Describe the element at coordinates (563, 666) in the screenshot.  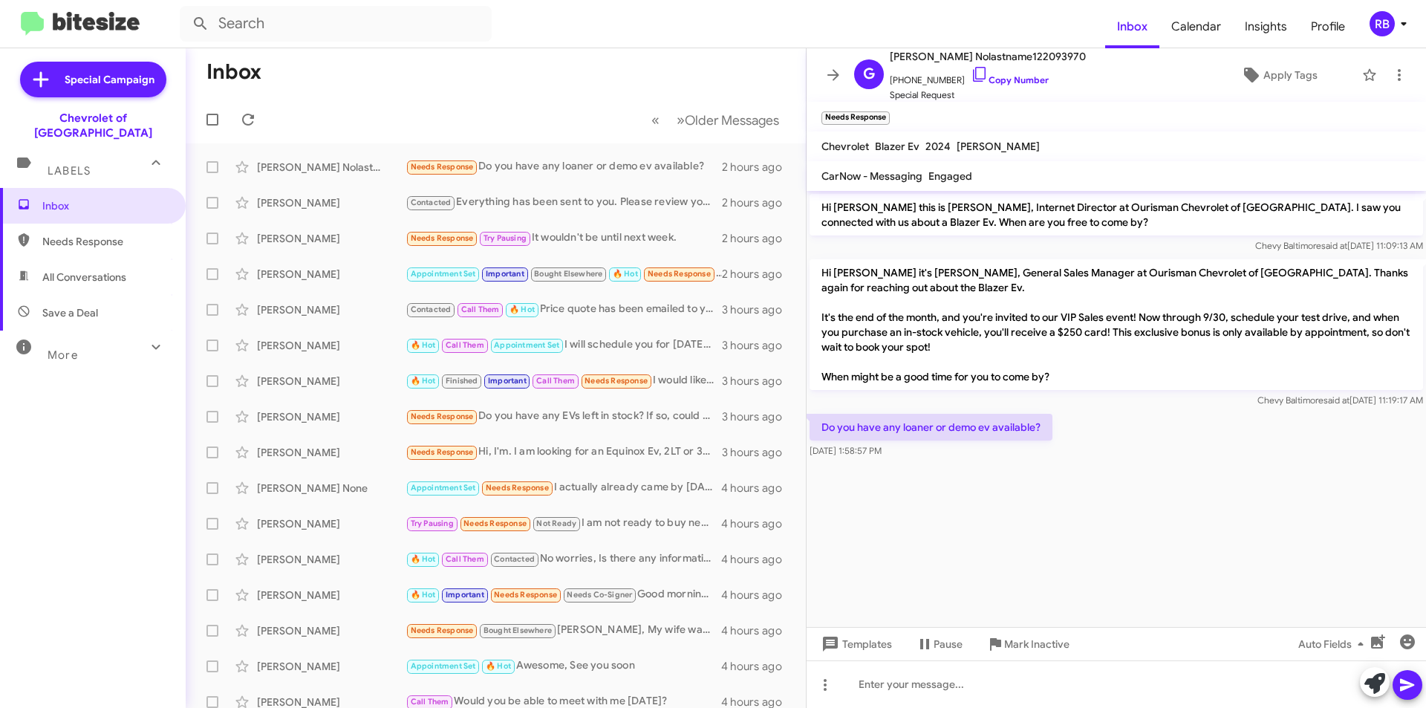
I see `div: Awesome, See you soon` at that location.